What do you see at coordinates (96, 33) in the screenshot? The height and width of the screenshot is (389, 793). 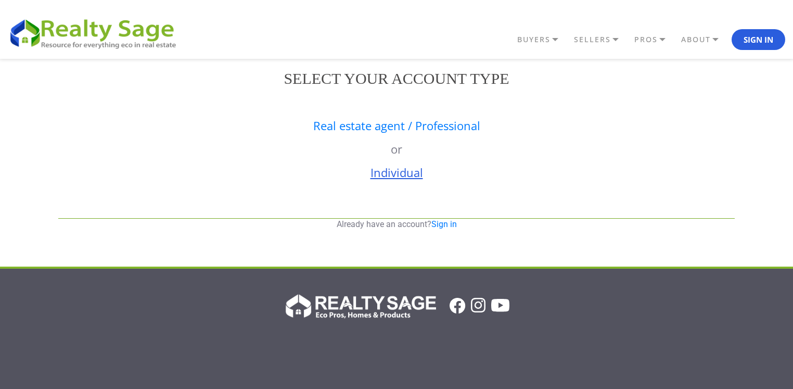 I see `img: REALTY SAGE` at bounding box center [96, 33].